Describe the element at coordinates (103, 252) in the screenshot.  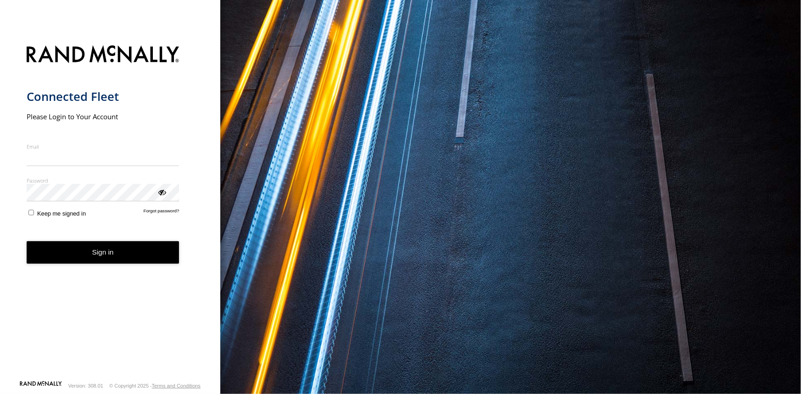
I see `button: Sign in` at that location.